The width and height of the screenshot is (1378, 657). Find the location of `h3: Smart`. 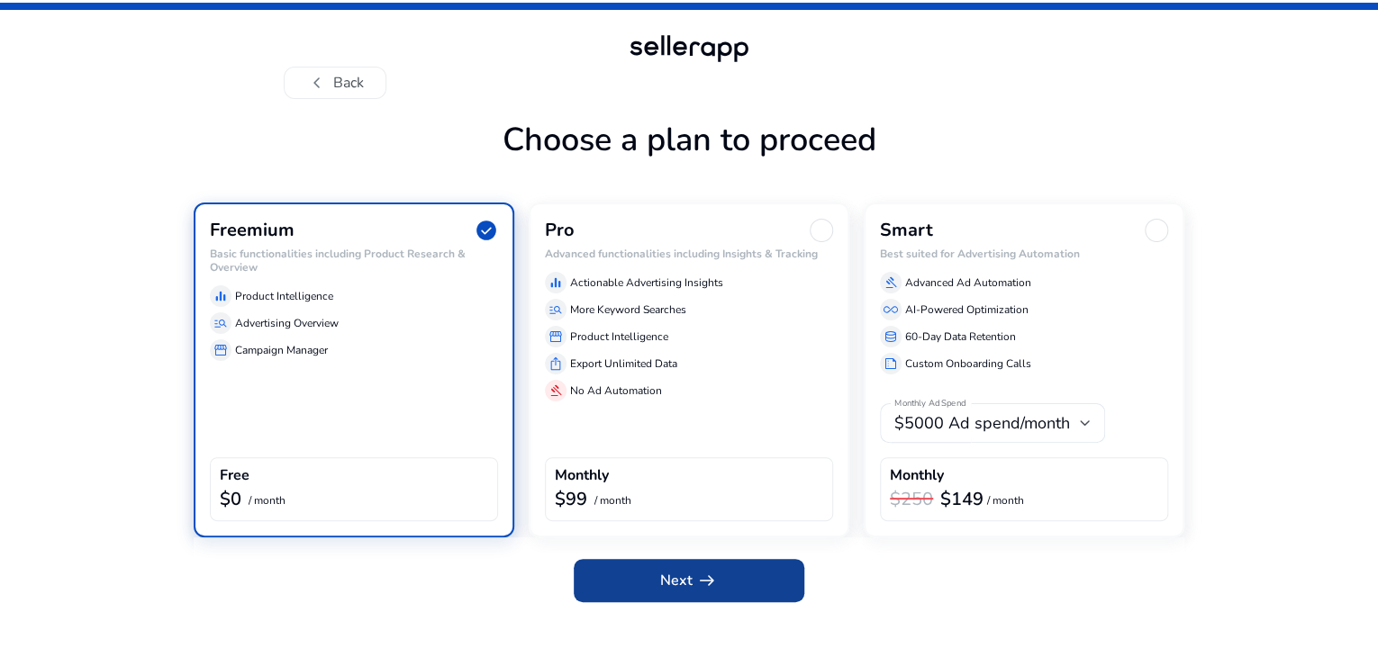

h3: Smart is located at coordinates (906, 231).